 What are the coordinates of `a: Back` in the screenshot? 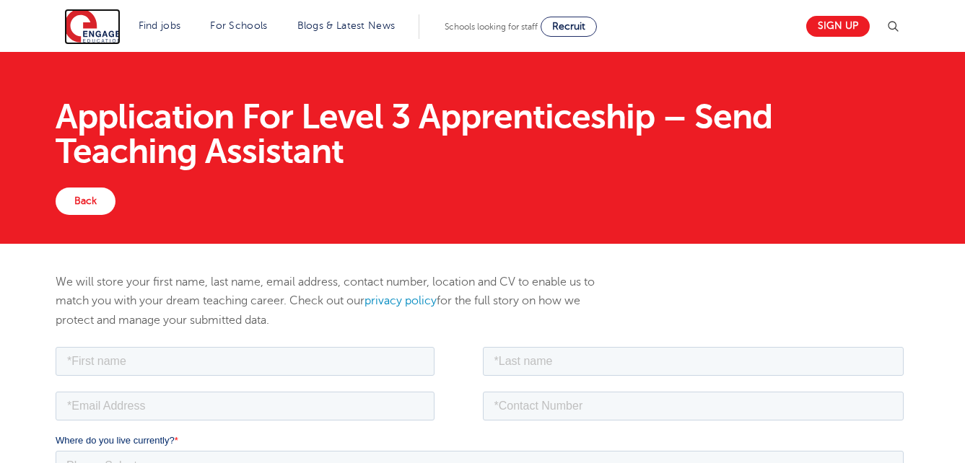 It's located at (85, 201).